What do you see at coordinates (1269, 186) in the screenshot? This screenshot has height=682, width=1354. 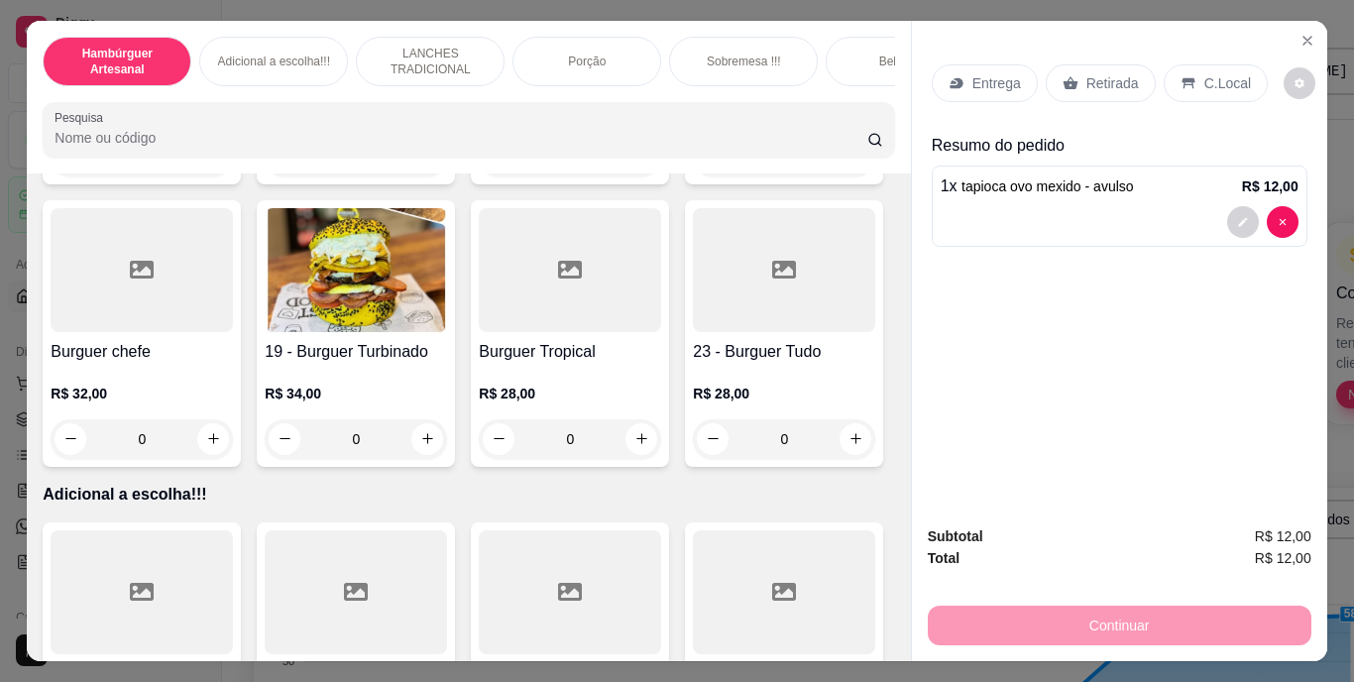 I see `p: R$ 12,00` at bounding box center [1269, 186].